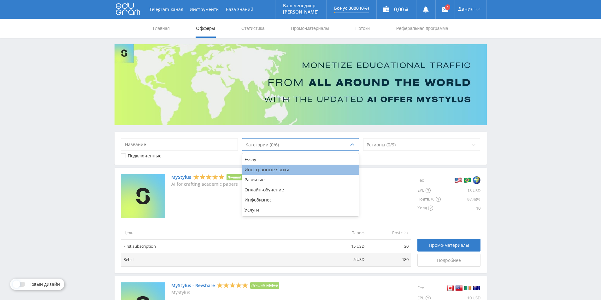 Image resolution: width=601 pixels, height=300 pixels. Describe the element at coordinates (389, 233) in the screenshot. I see `td: Postclick` at that location.